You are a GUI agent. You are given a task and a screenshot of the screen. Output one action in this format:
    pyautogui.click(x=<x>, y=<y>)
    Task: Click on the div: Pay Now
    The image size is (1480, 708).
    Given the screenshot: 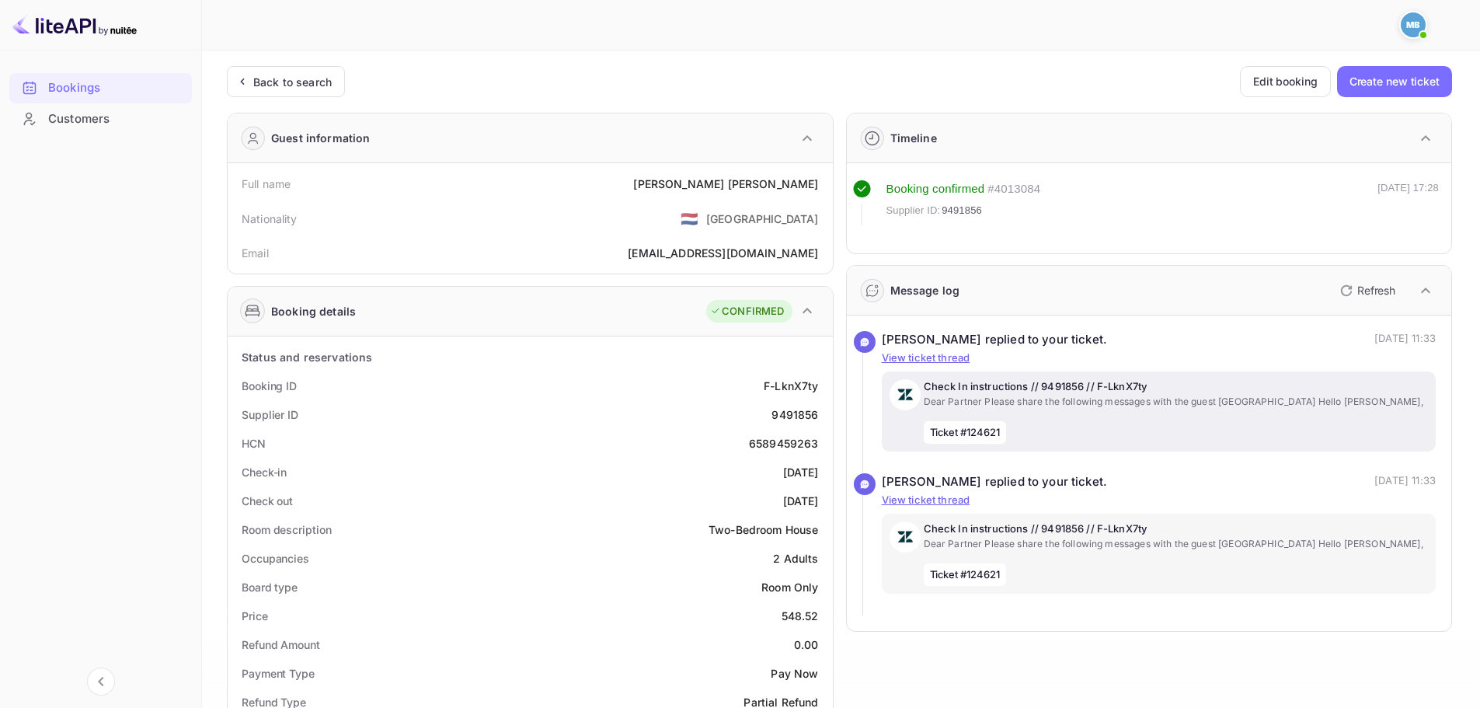 What is the action you would take?
    pyautogui.click(x=794, y=673)
    